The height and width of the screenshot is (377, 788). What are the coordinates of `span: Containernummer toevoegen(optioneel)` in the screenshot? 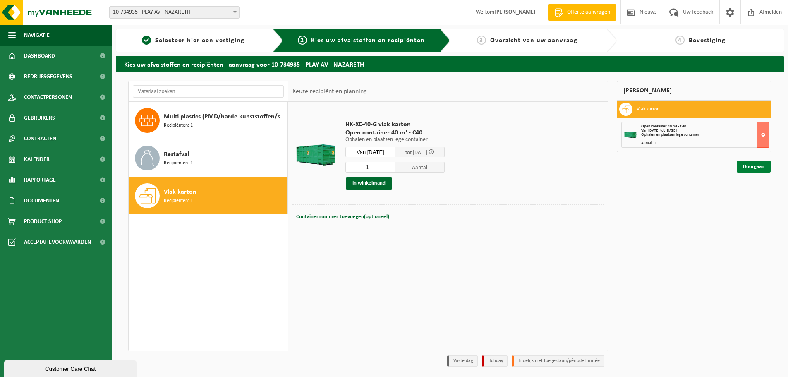 It's located at (342, 216).